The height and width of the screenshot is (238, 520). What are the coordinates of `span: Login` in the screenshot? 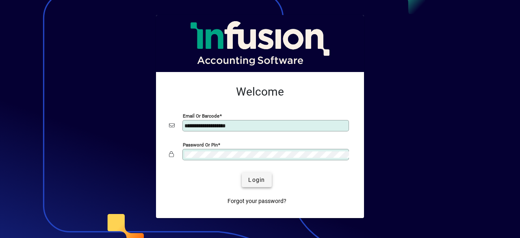 It's located at (256, 180).